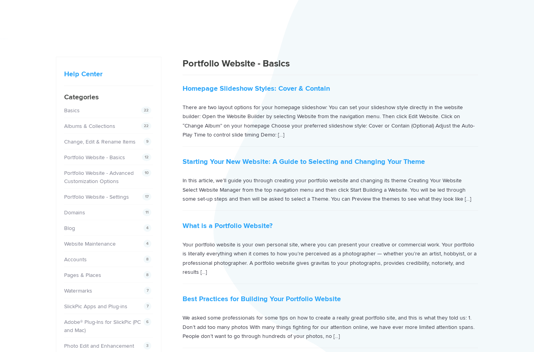  What do you see at coordinates (146, 196) in the screenshot?
I see `span: 17` at bounding box center [146, 196].